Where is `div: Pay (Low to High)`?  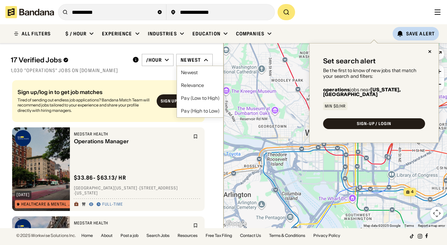 div: Pay (Low to High) is located at coordinates (200, 98).